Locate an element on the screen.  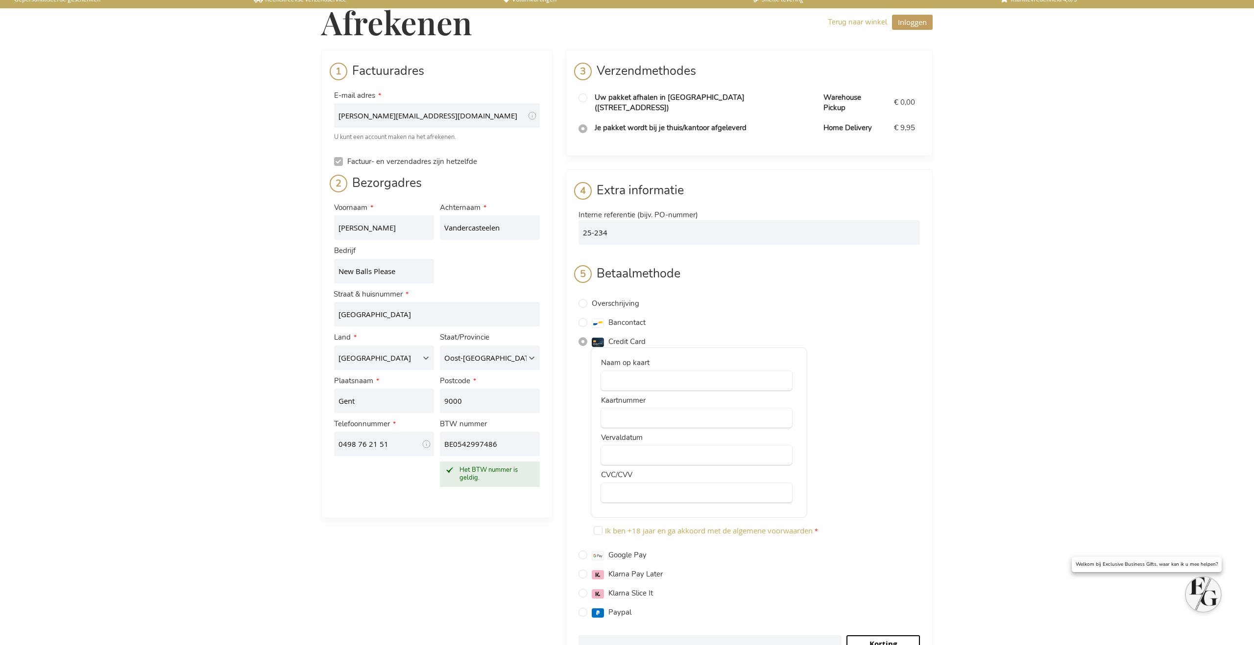
span: Plaatsnaam is located at coordinates (354, 381).